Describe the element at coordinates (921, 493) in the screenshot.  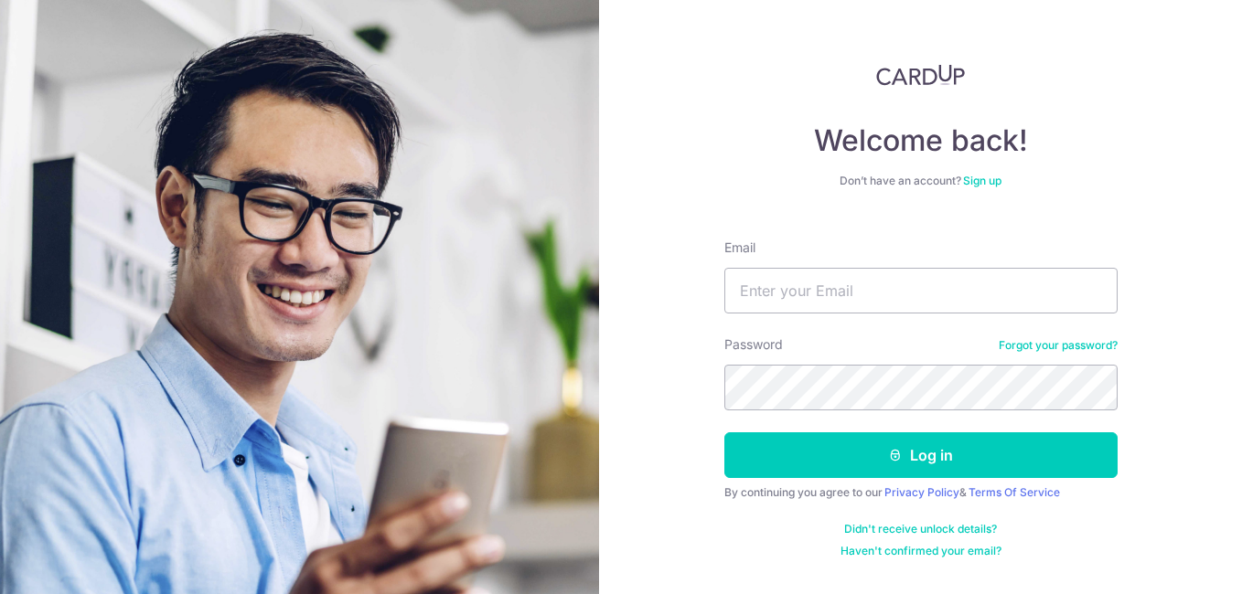
I see `div: By continuing you agree to our &` at that location.